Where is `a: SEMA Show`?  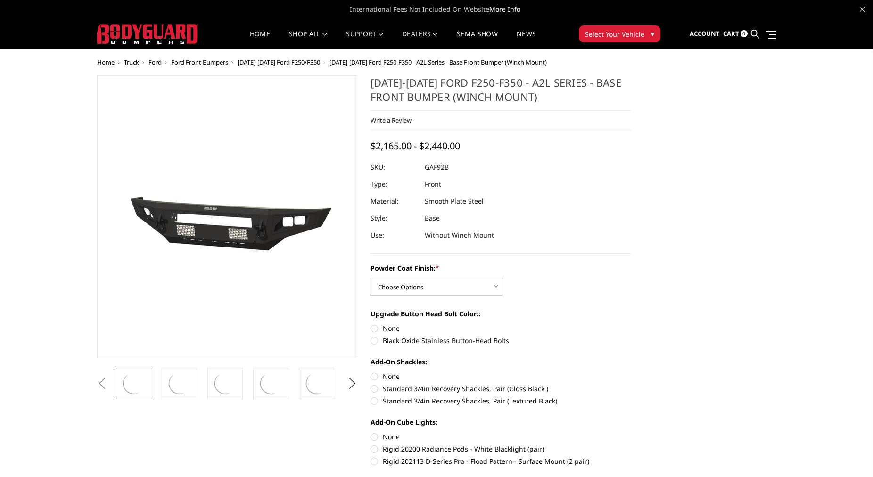 a: SEMA Show is located at coordinates (477, 40).